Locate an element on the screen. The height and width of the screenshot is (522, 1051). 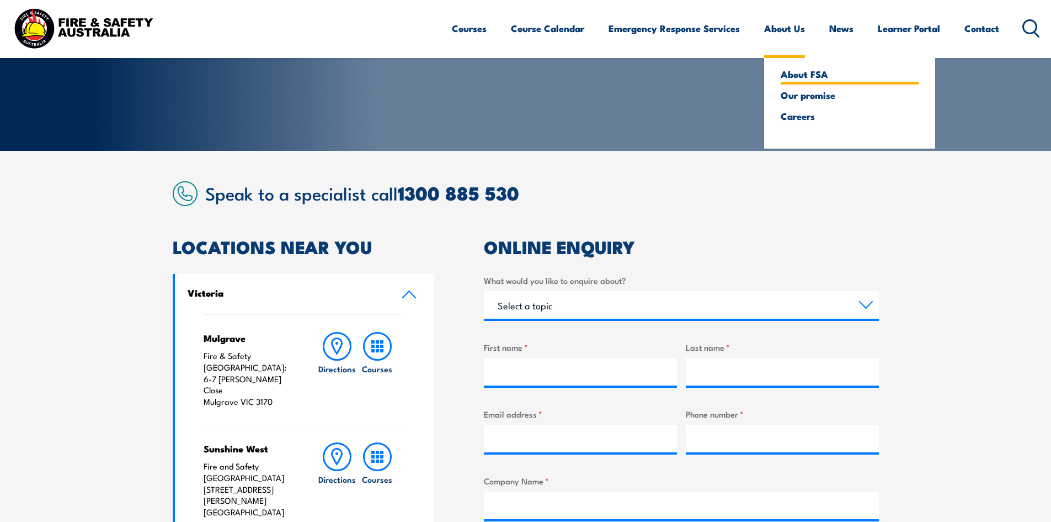
h2: Speak to a specialist call is located at coordinates (542, 193).